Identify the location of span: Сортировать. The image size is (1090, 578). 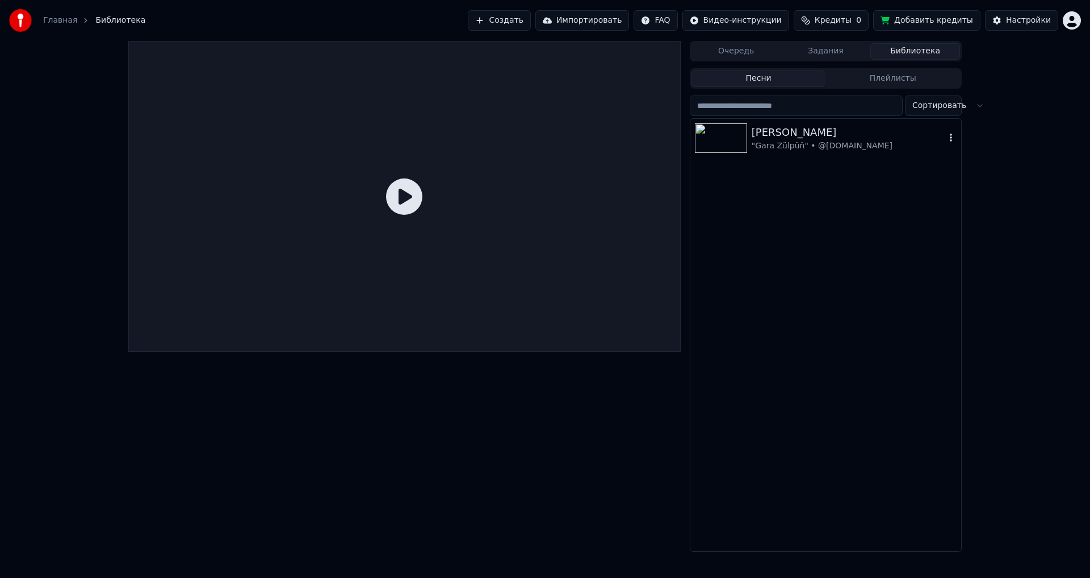
(939, 106).